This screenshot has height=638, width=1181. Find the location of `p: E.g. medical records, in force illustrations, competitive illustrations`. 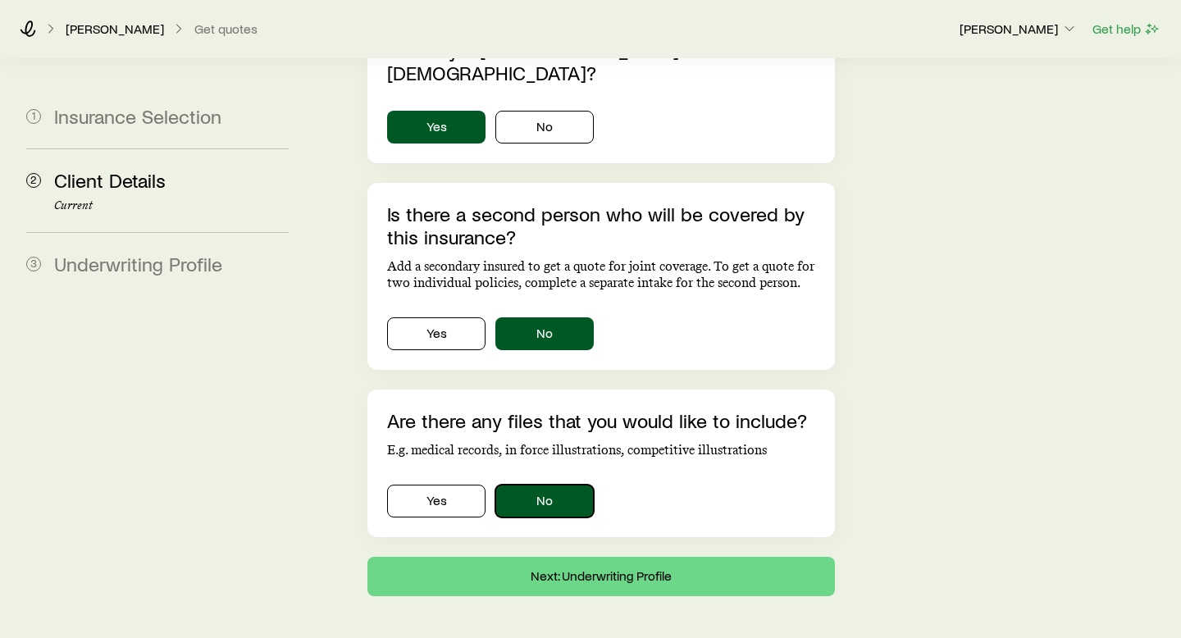

p: E.g. medical records, in force illustrations, competitive illustrations is located at coordinates (601, 450).